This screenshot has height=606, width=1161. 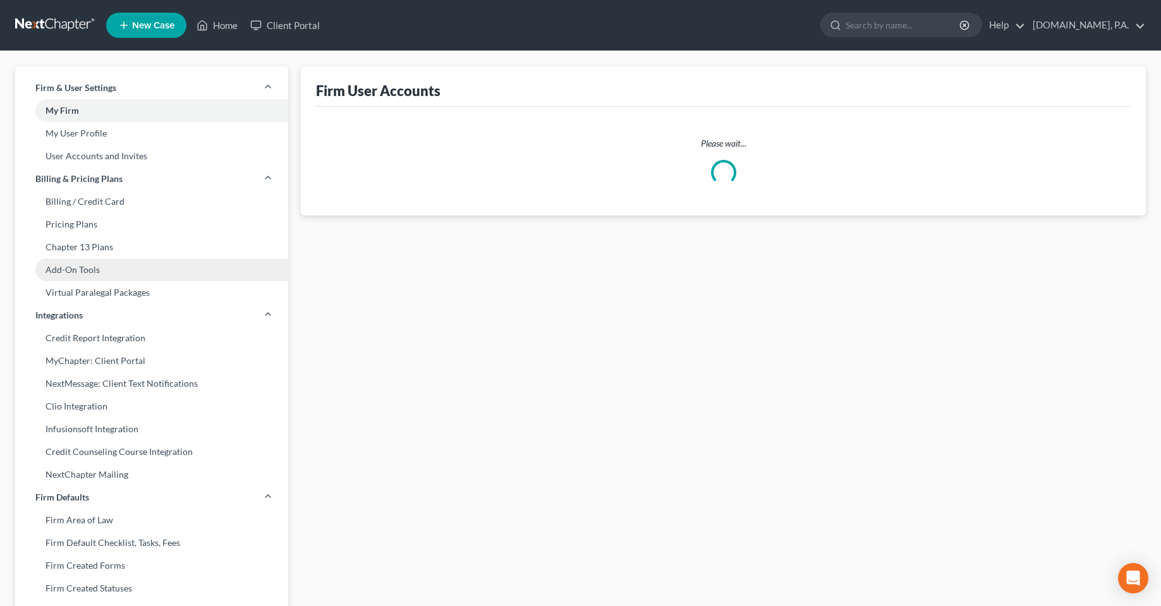 I want to click on a: User Accounts and Invites, so click(x=152, y=156).